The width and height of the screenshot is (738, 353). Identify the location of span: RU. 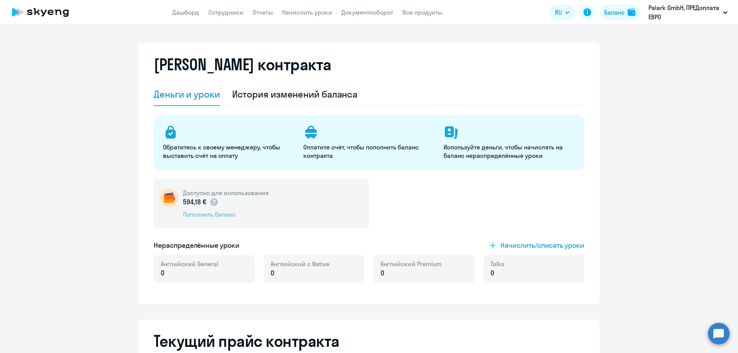
(559, 12).